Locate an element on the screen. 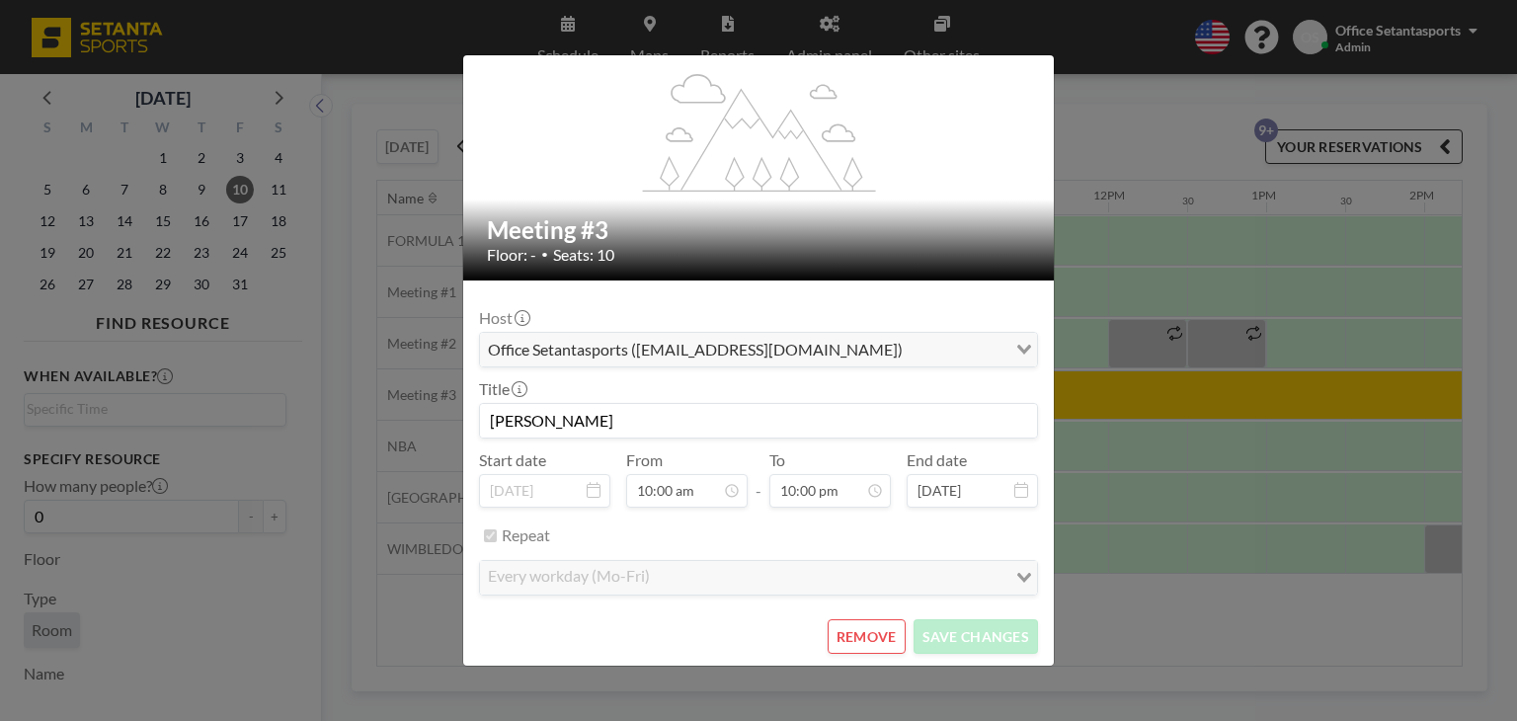 This screenshot has height=721, width=1517. span: Floor: - is located at coordinates (512, 255).